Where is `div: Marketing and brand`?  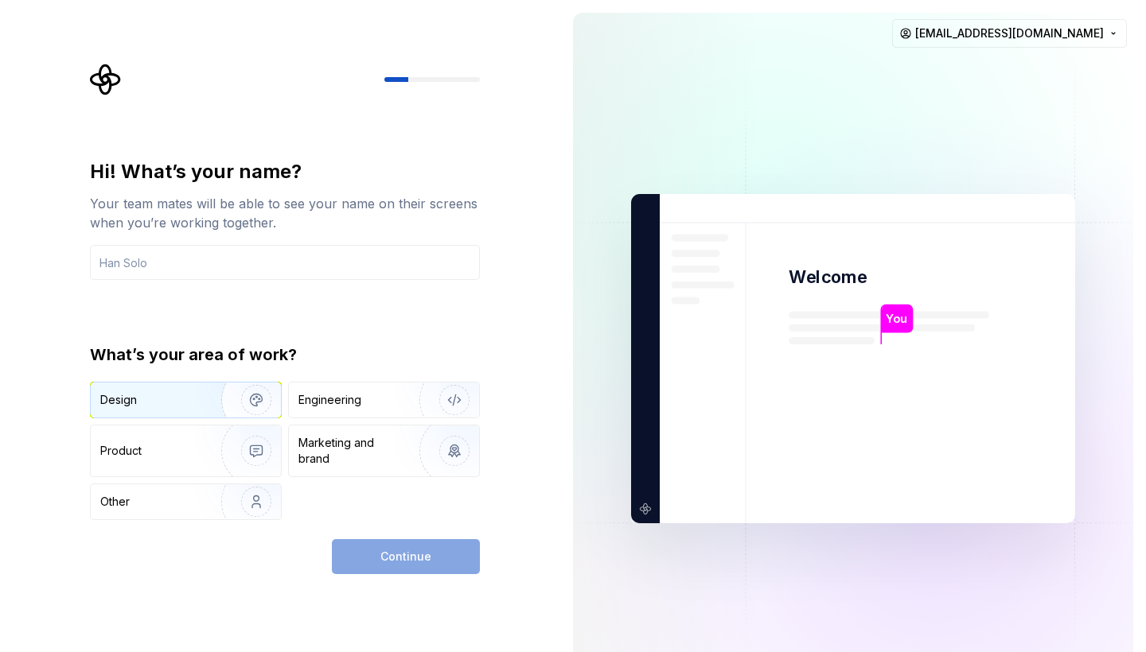 div: Marketing and brand is located at coordinates (352, 451).